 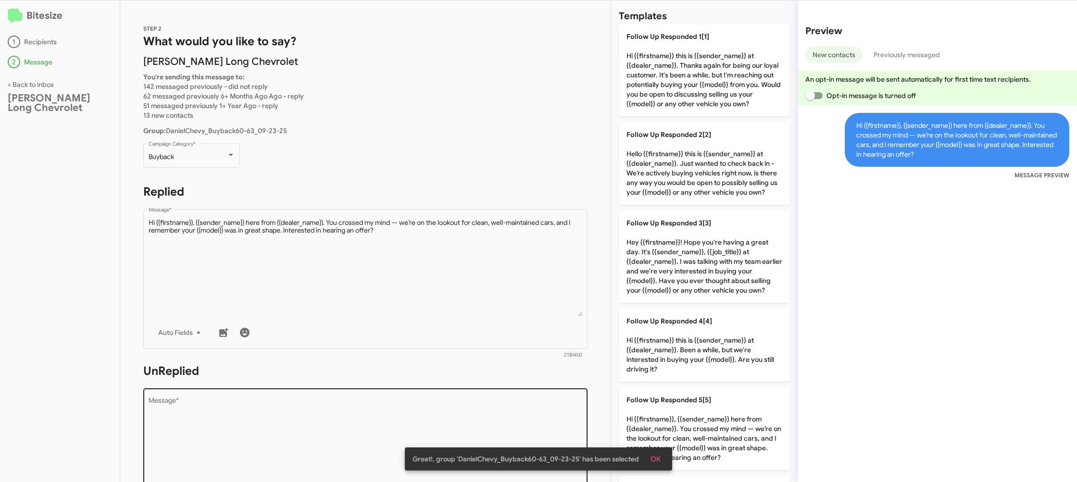 I want to click on p: An opt-in message will be sent automatically for first time text recipients., so click(x=937, y=79).